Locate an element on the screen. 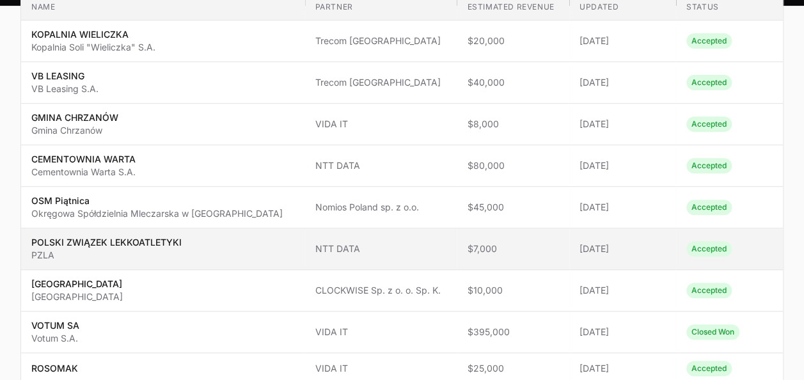  p: Votum S.A. is located at coordinates (55, 338).